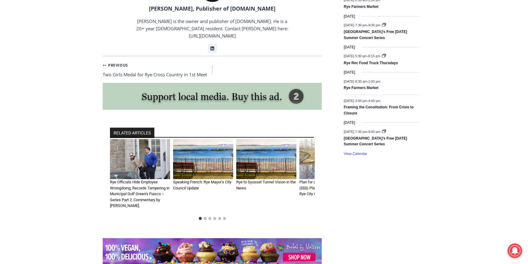 This screenshot has height=264, width=528. What do you see at coordinates (219, 29) in the screenshot?
I see `div: "We would have speakers with experience in local journalism speak to us about their experiences a...` at bounding box center [219, 29].